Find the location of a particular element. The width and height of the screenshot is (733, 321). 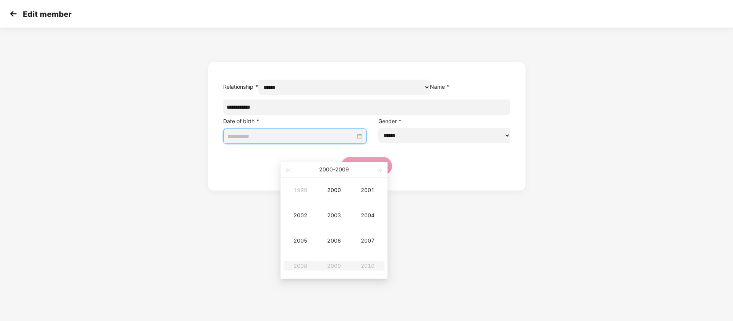

td: 2004 is located at coordinates (368, 215).